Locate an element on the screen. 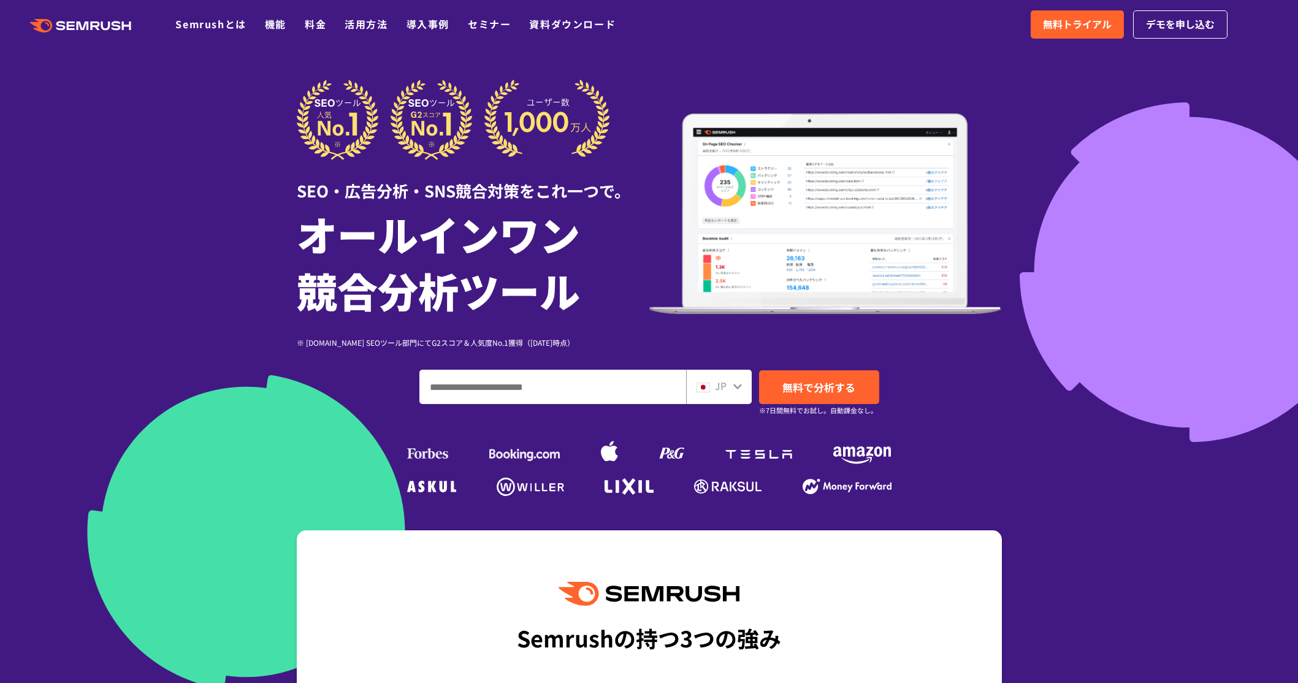  span: 無料で分析する is located at coordinates (819, 387).